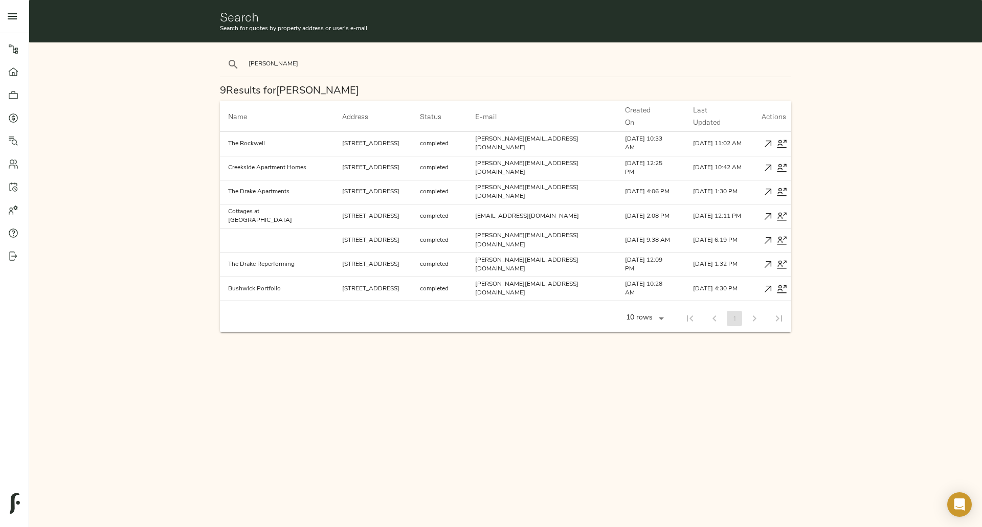  I want to click on td: The Rockwell, so click(277, 144).